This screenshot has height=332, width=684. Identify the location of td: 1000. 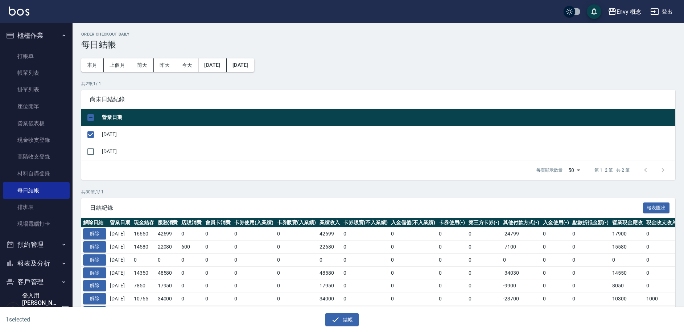
(661, 299).